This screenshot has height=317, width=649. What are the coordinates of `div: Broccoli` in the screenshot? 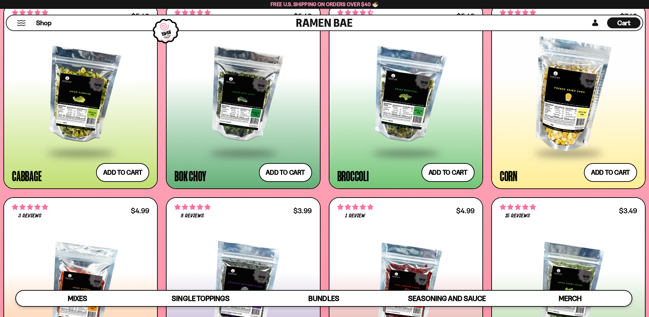 It's located at (353, 176).